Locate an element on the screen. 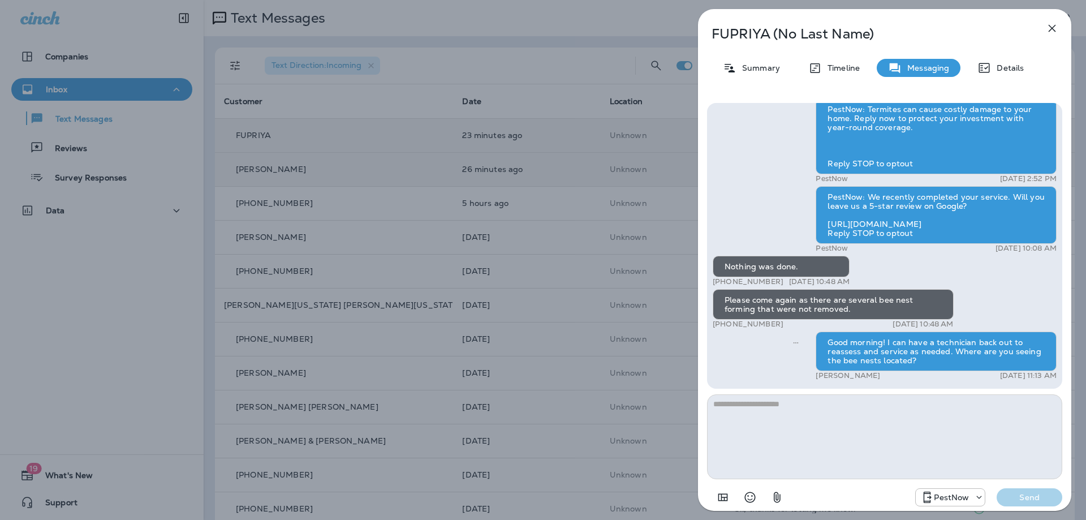 The height and width of the screenshot is (520, 1086). p: Messaging is located at coordinates (925, 68).